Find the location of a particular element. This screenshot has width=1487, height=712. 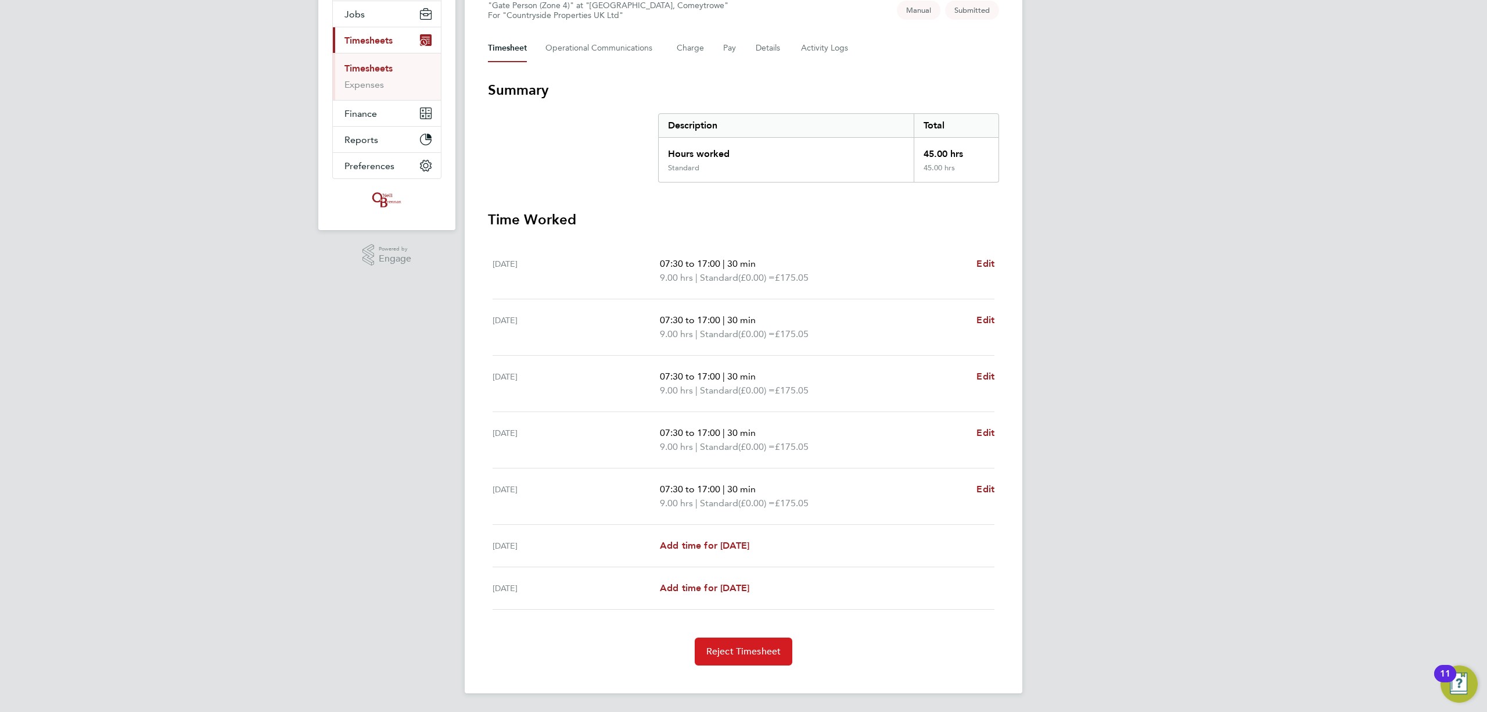

span: Reports is located at coordinates (361, 139).